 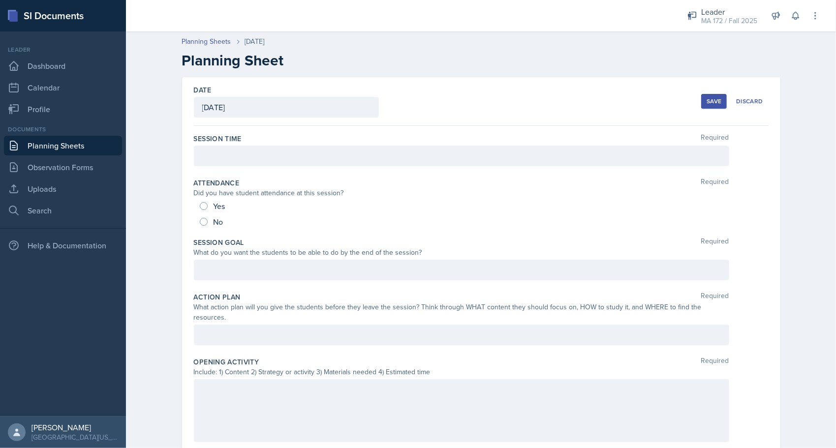 I want to click on div: Save, so click(x=714, y=101).